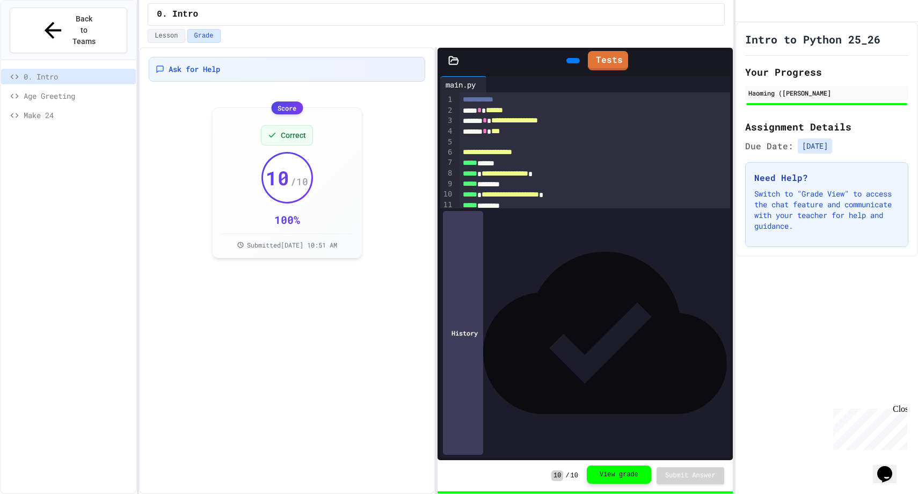 Image resolution: width=918 pixels, height=494 pixels. I want to click on span: Back to Teams, so click(84, 30).